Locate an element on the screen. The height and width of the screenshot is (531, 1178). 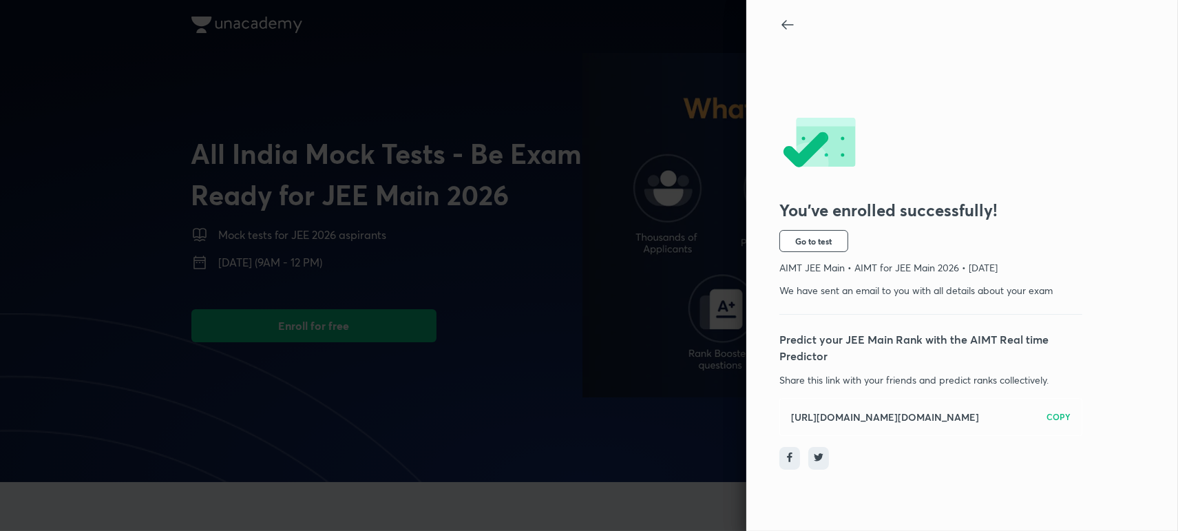
p: We have sent an email to you with all details about your exam is located at coordinates (931, 290).